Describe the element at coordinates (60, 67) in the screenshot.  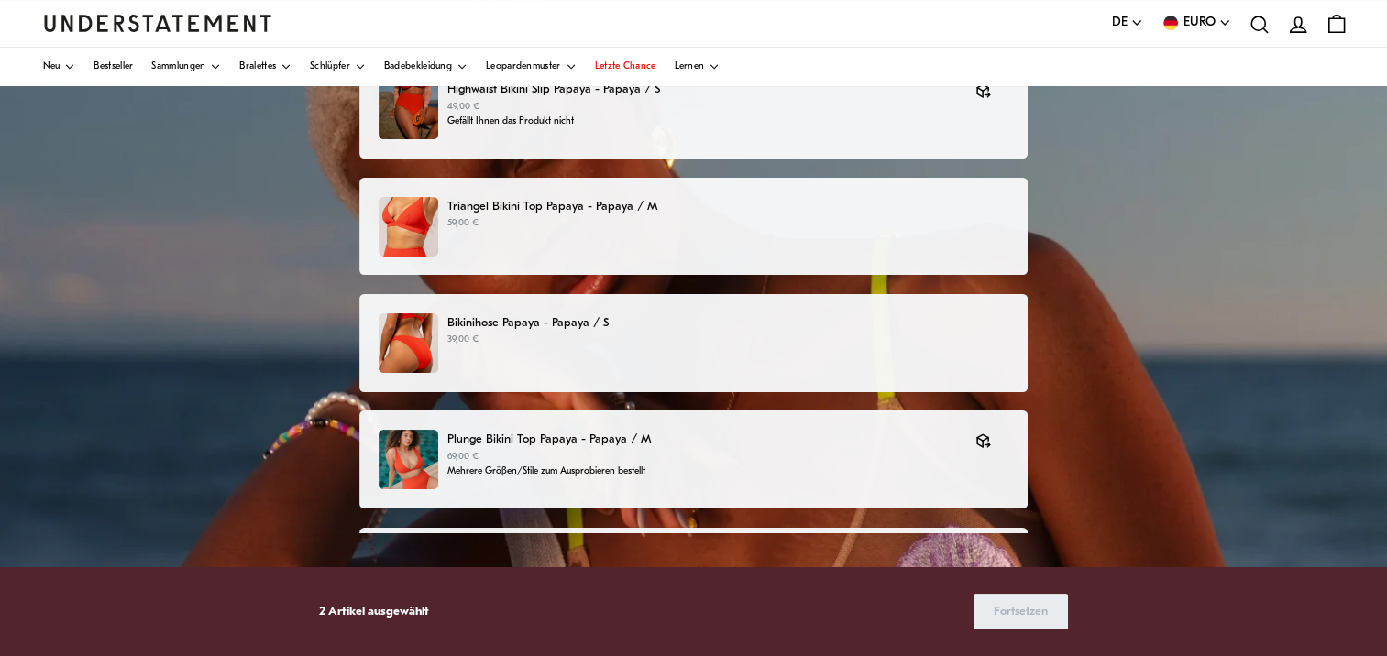
I see `a: Neu` at that location.